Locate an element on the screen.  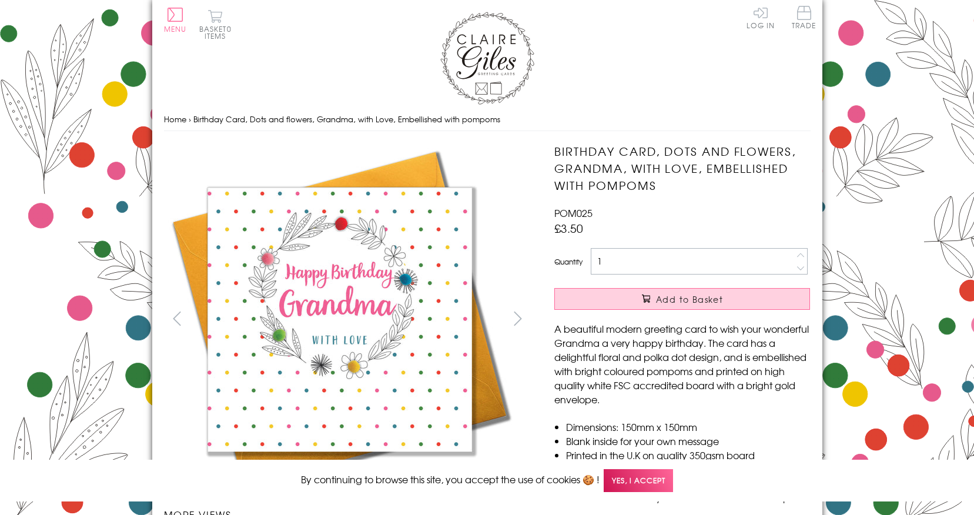
button: prev is located at coordinates (177, 318).